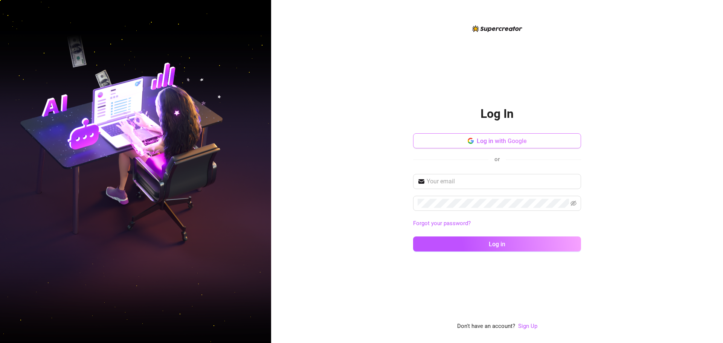  What do you see at coordinates (497, 244) in the screenshot?
I see `button: Log in` at bounding box center [497, 244].